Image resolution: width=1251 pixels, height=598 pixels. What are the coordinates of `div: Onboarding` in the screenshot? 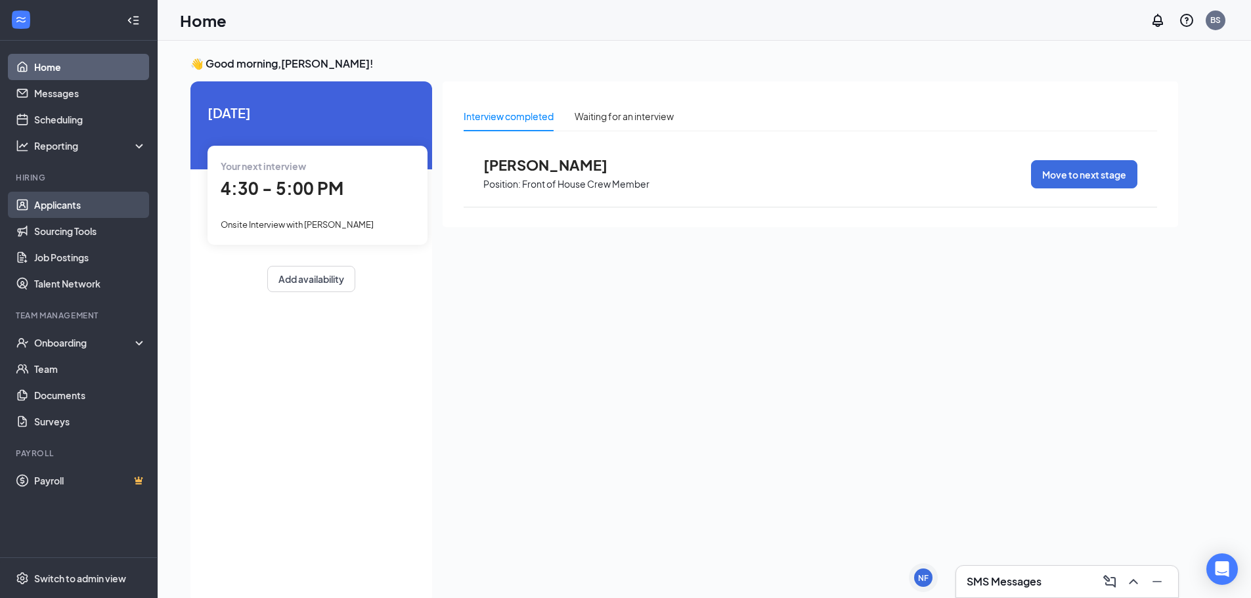 It's located at (85, 343).